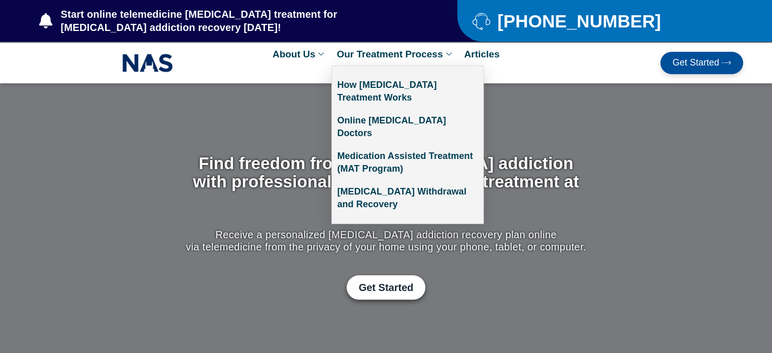 The width and height of the screenshot is (772, 353). I want to click on a: About Us, so click(300, 54).